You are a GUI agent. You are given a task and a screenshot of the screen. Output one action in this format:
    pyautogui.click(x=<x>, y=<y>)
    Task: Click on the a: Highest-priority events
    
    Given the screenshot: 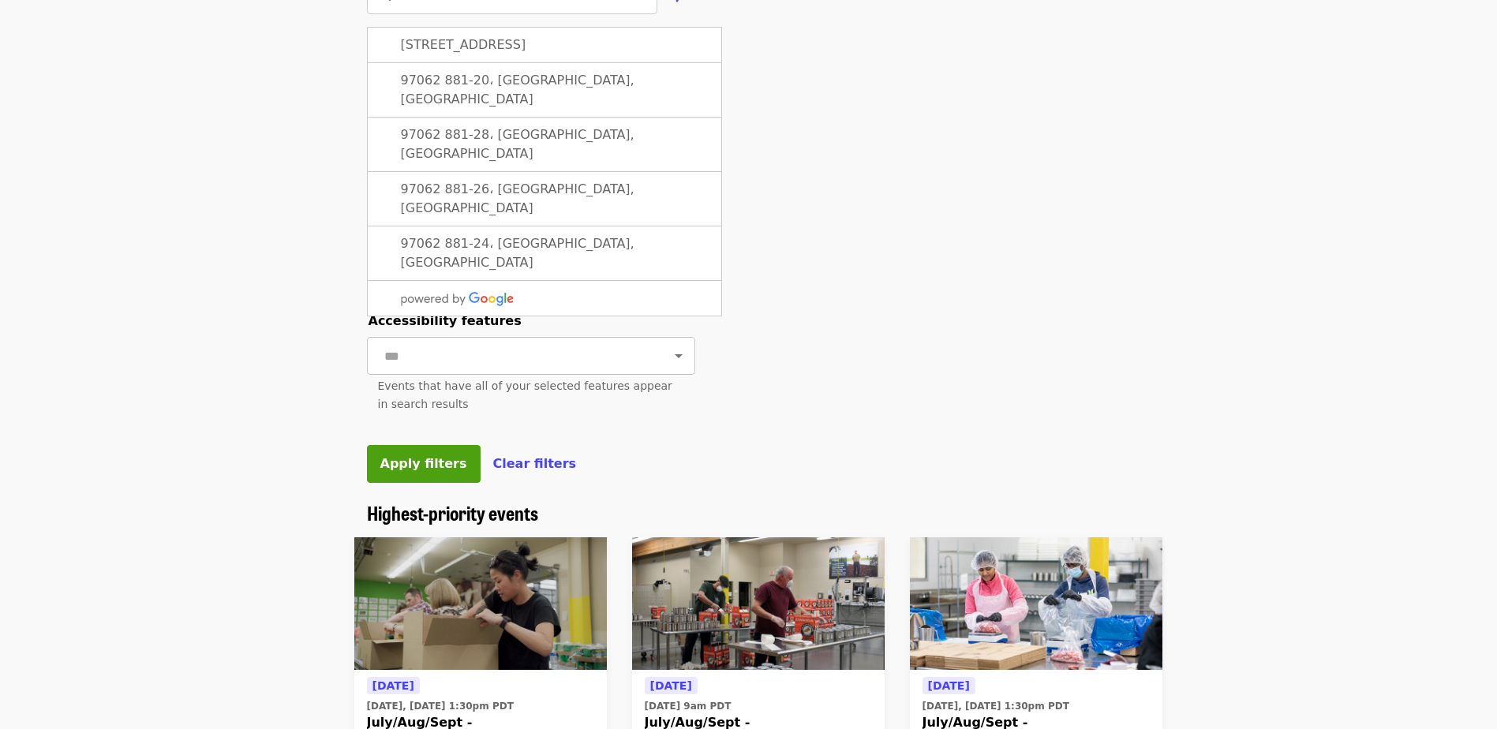 What is the action you would take?
    pyautogui.click(x=452, y=513)
    